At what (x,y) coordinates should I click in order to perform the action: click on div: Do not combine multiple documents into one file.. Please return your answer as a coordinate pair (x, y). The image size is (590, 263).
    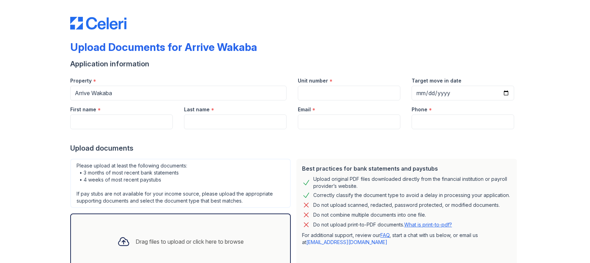
    Looking at the image, I should click on (369, 215).